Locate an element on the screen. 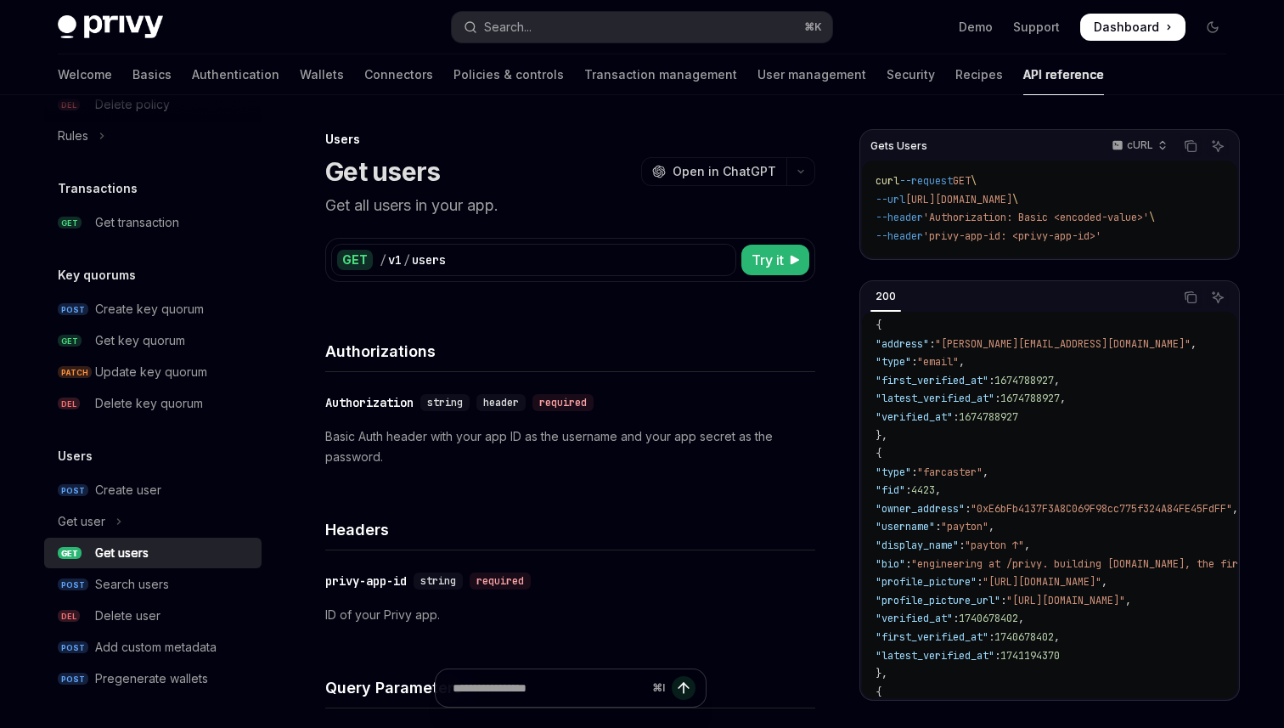 Image resolution: width=1284 pixels, height=728 pixels. a: Recipes is located at coordinates (979, 75).